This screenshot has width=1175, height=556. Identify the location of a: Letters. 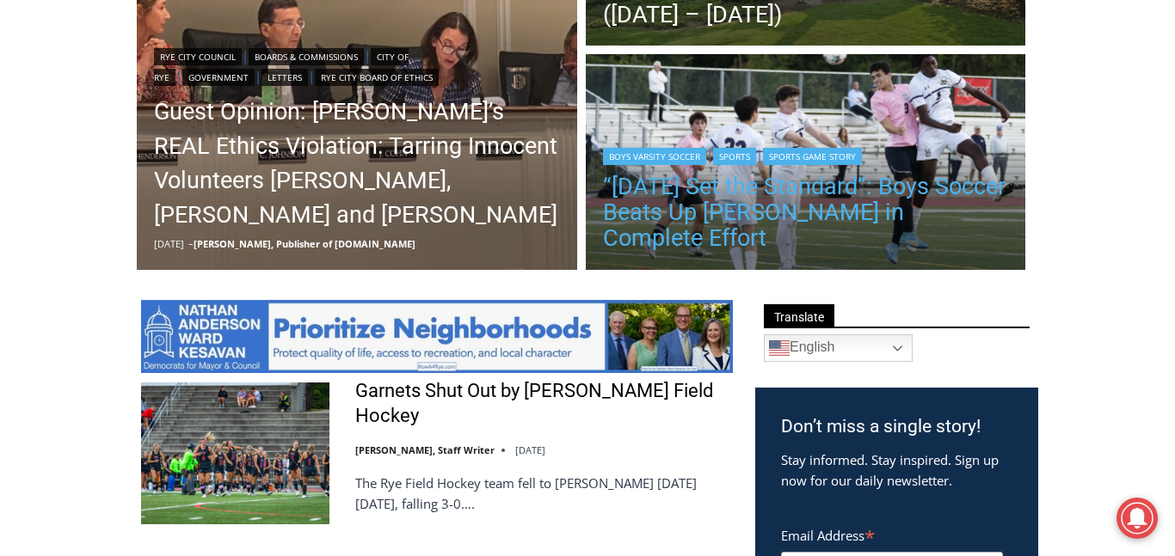
(285, 77).